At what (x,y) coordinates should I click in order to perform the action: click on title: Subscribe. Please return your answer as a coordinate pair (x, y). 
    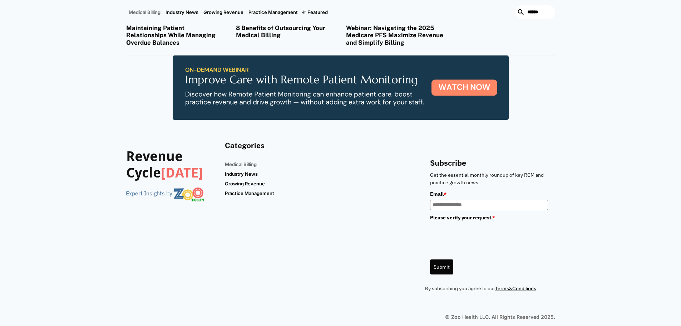
    Looking at the image, I should click on (489, 162).